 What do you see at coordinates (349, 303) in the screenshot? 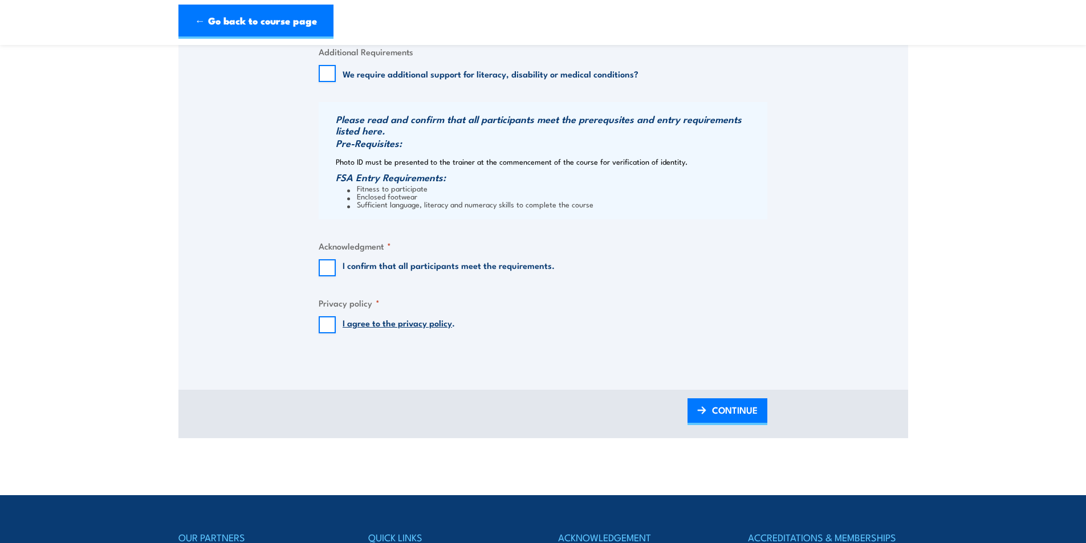
I see `legend: Privacy policy` at bounding box center [349, 303].